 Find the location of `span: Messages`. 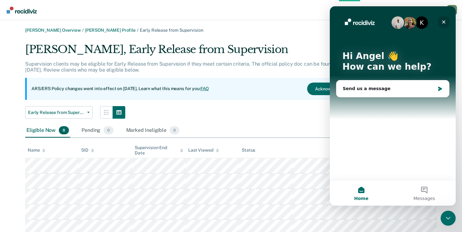

span: Messages is located at coordinates (94, 192).